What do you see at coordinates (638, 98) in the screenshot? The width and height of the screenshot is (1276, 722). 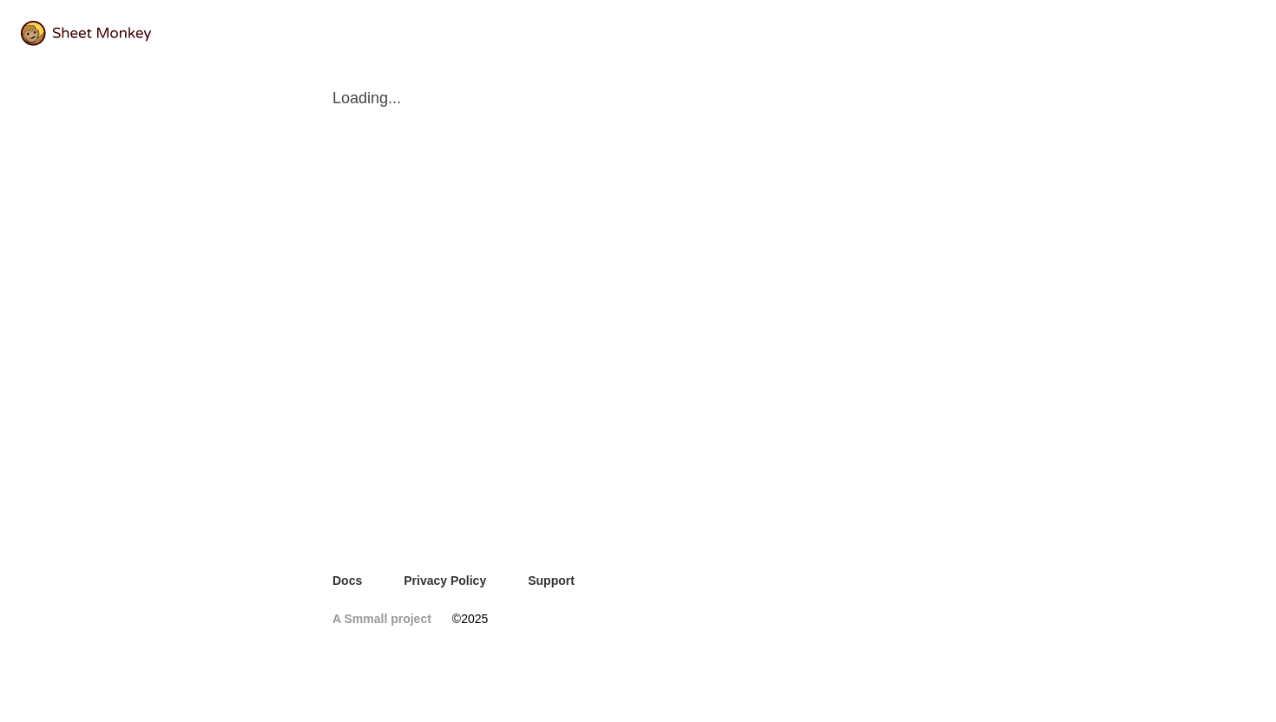 I see `span: Loading...` at bounding box center [638, 98].